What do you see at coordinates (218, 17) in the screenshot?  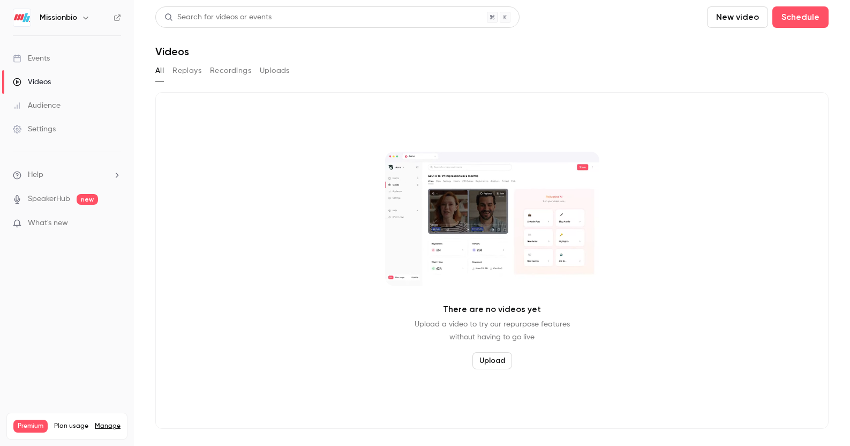 I see `div: Search for videos or events` at bounding box center [218, 17].